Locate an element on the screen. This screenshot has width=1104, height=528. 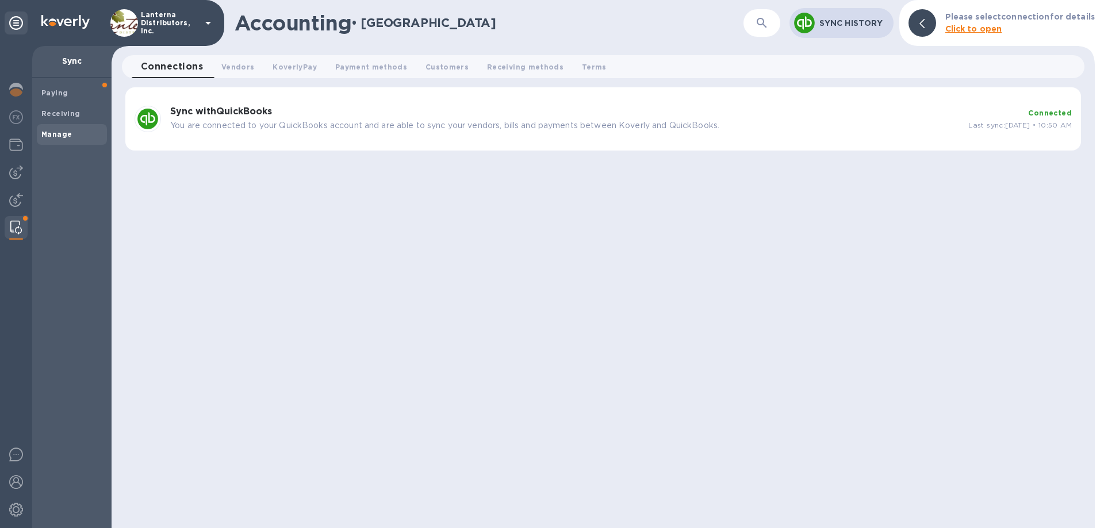
img: Foreign exchange is located at coordinates (16, 117).